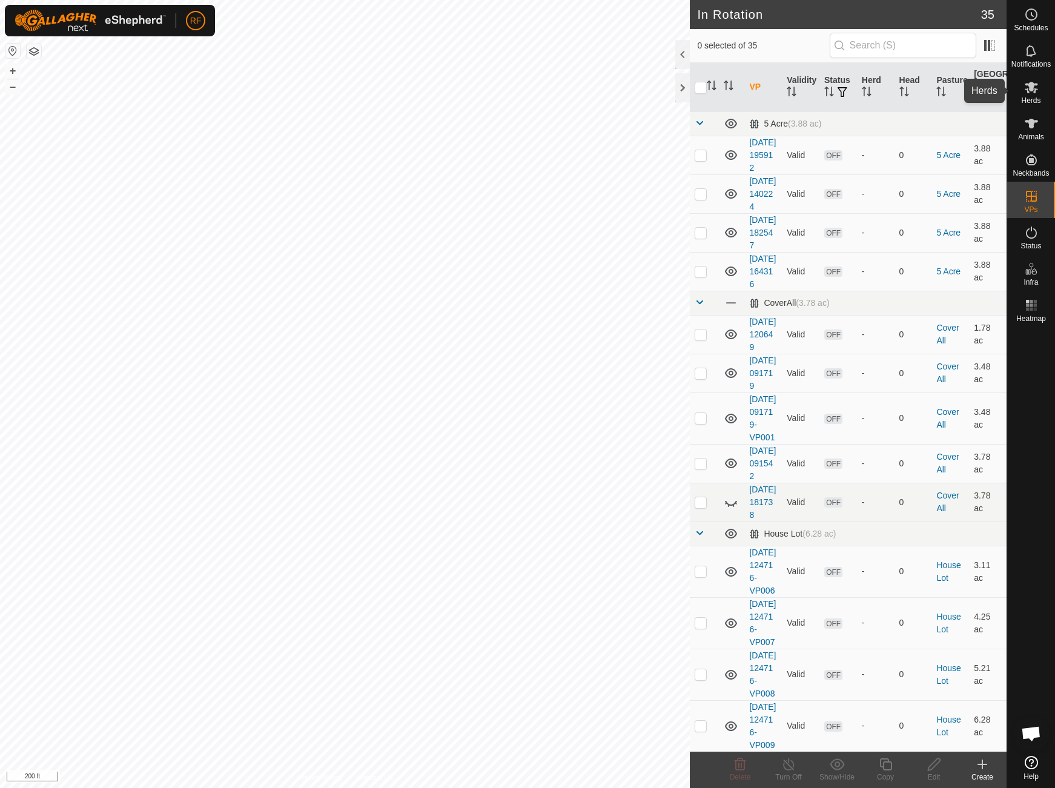  What do you see at coordinates (1031, 768) in the screenshot?
I see `a: Help` at bounding box center [1031, 768].